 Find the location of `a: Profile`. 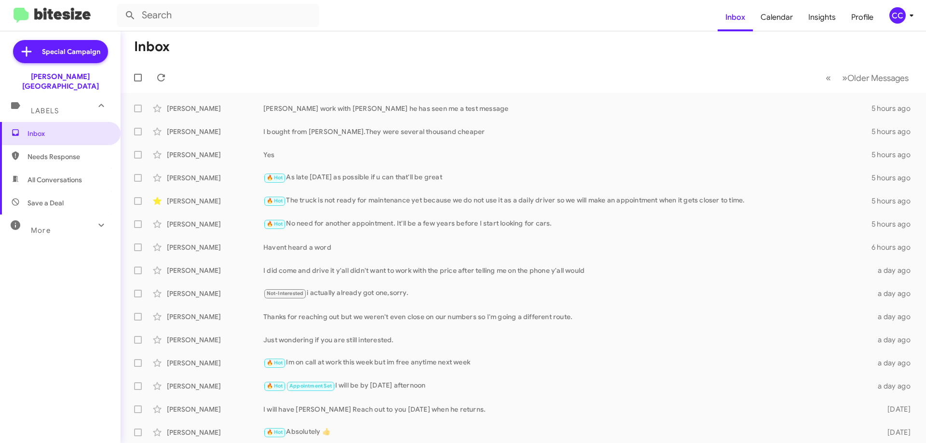

a: Profile is located at coordinates (862, 17).